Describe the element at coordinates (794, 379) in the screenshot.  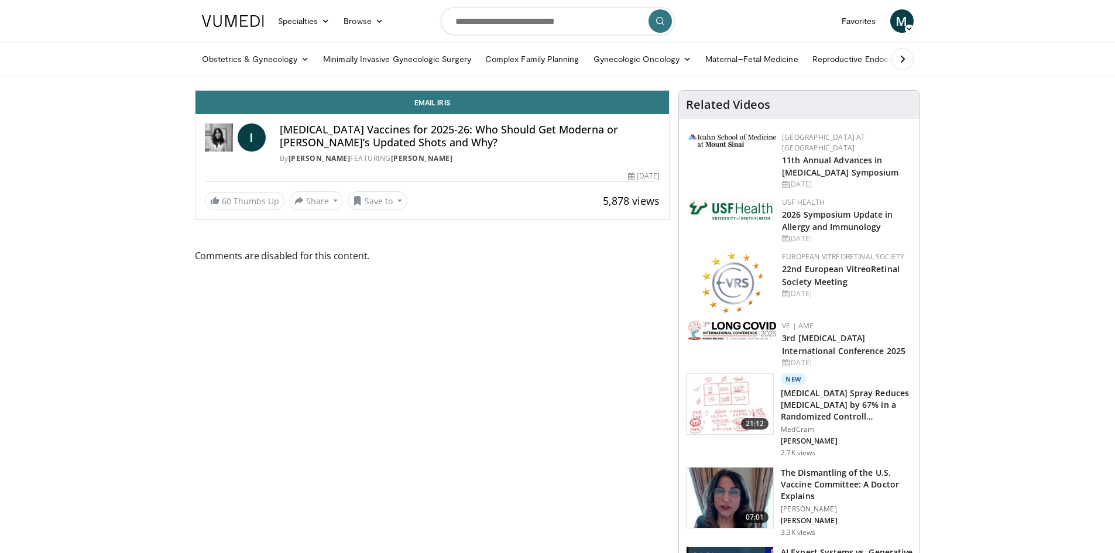
I see `p: New` at that location.